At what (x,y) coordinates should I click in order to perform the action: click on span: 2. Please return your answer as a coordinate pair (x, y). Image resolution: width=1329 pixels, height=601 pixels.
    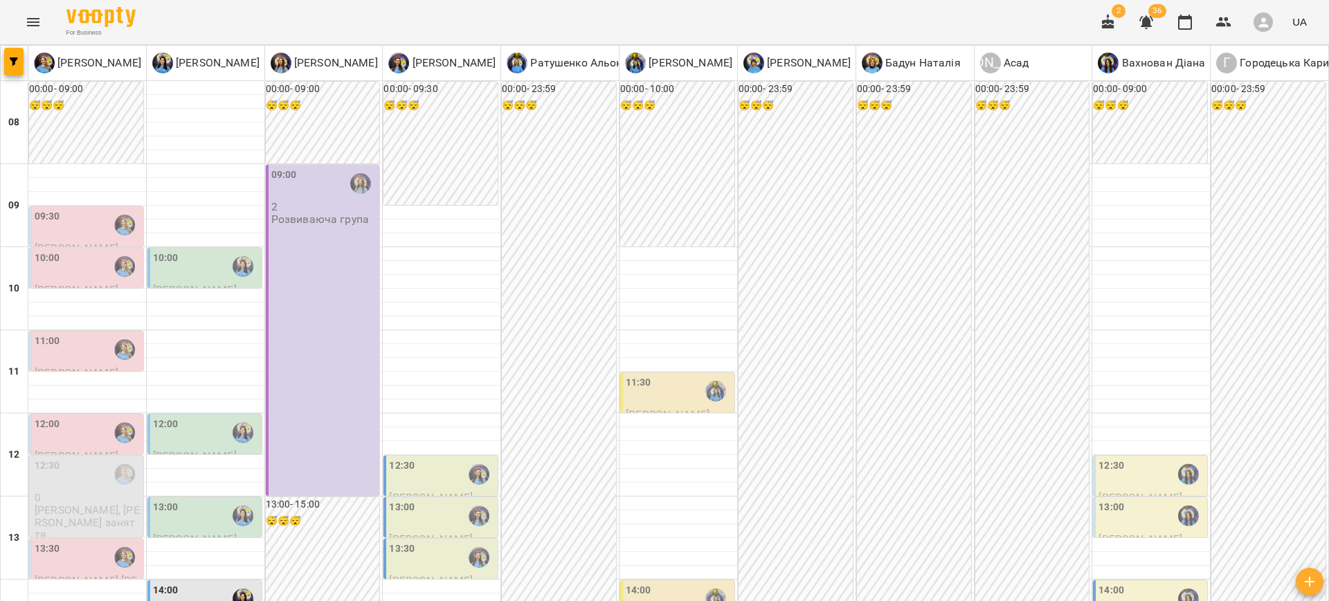
    Looking at the image, I should click on (1118, 11).